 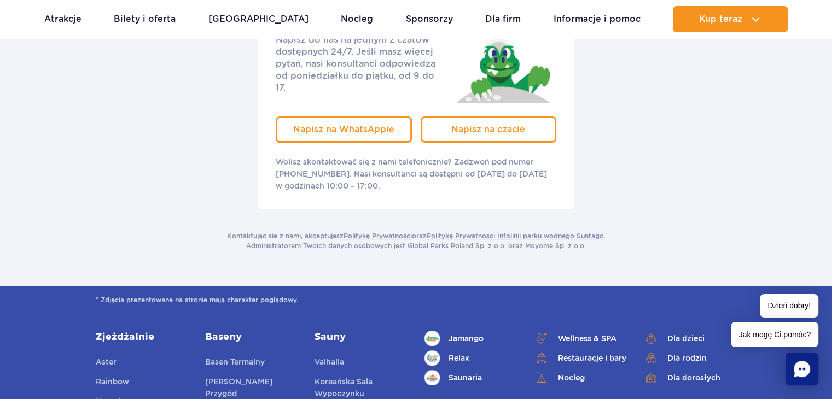 What do you see at coordinates (581, 339) in the screenshot?
I see `a: Wellness & SPA` at bounding box center [581, 339].